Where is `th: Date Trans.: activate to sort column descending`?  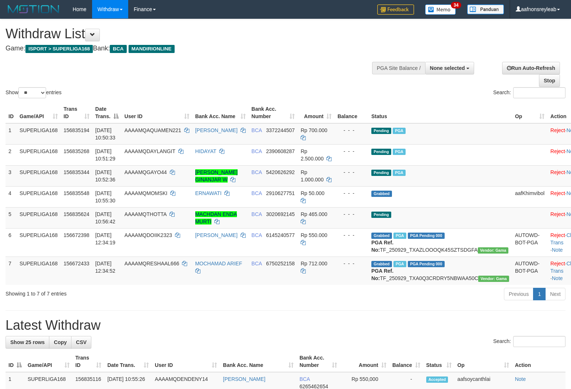
th: Date Trans.: activate to sort column descending is located at coordinates (107, 113).